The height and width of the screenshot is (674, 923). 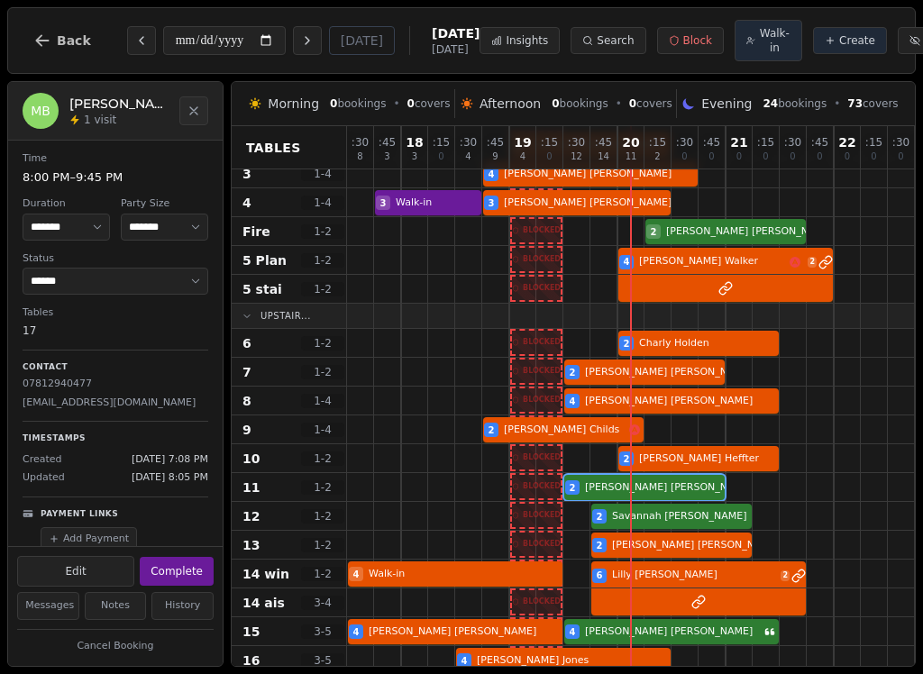 What do you see at coordinates (251, 459) in the screenshot?
I see `span: 10` at bounding box center [251, 459].